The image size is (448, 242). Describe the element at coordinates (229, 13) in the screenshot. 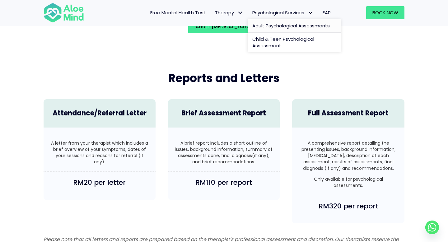

I see `a: TherapyTherapy: submenu` at that location.